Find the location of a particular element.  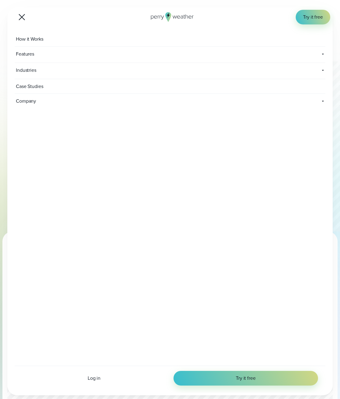

span: Log in is located at coordinates (94, 378).